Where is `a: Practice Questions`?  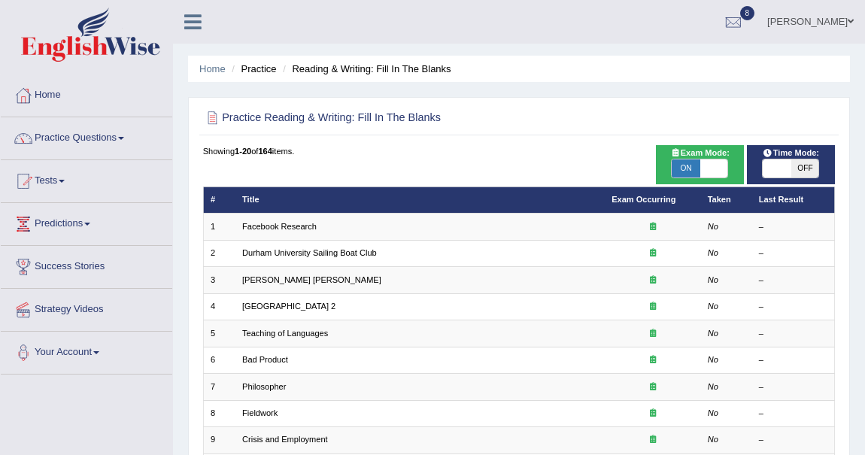 a: Practice Questions is located at coordinates (86, 136).